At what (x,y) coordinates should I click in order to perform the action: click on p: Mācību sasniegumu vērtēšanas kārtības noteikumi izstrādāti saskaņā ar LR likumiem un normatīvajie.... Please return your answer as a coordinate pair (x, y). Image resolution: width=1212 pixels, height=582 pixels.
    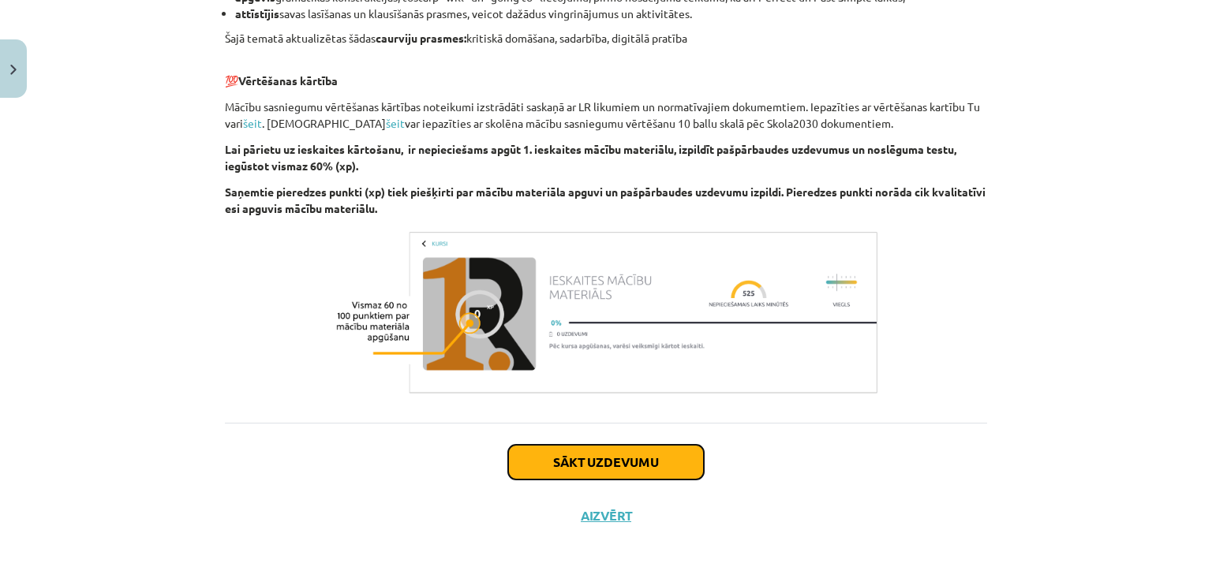
    Looking at the image, I should click on (606, 115).